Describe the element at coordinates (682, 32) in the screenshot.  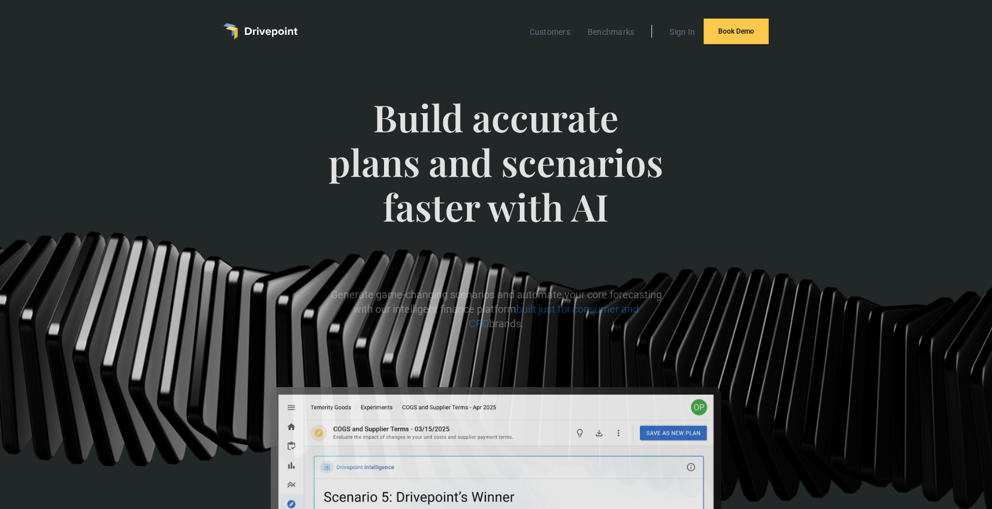
I see `a: Sign In` at that location.